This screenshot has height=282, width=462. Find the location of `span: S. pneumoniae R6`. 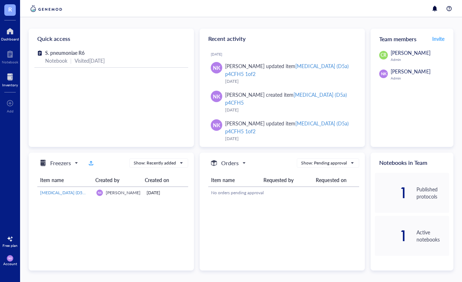

span: S. pneumoniae R6 is located at coordinates (65, 53).